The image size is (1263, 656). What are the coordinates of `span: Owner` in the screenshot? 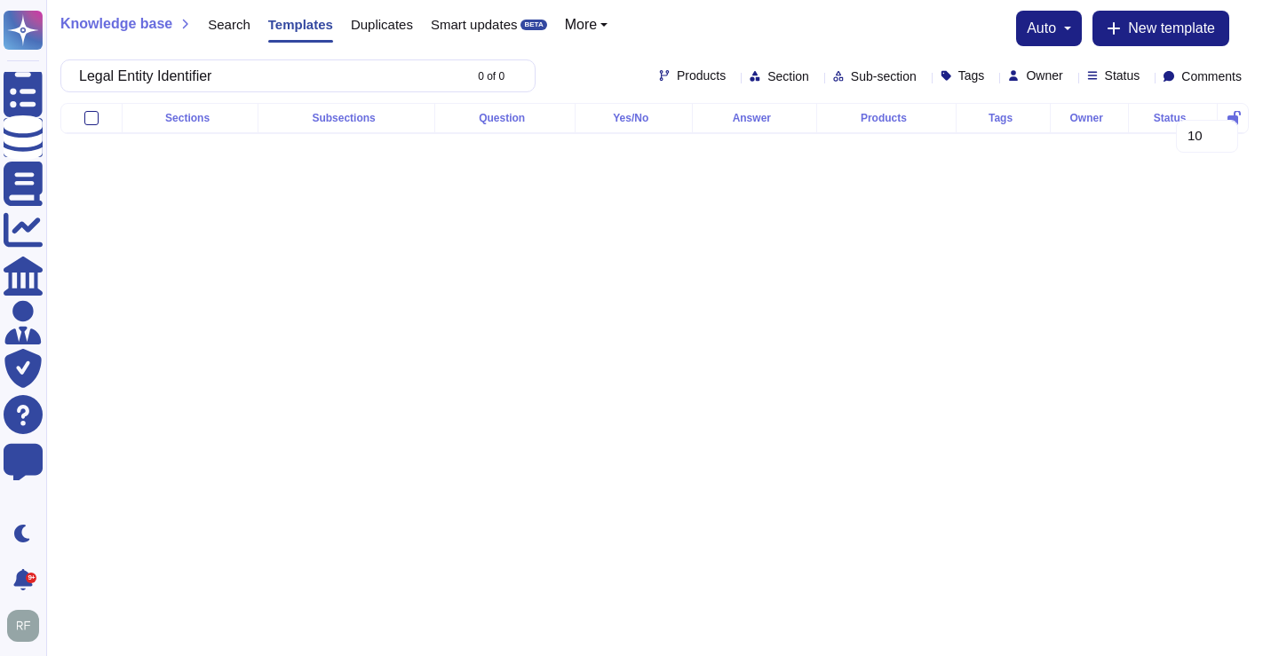 It's located at (1043, 75).